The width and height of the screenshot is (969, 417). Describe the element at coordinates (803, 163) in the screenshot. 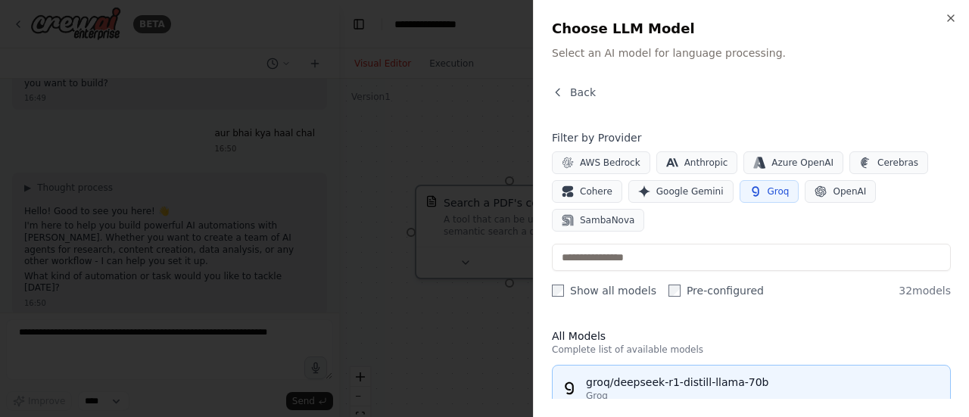

I see `span: Azure OpenAI` at that location.